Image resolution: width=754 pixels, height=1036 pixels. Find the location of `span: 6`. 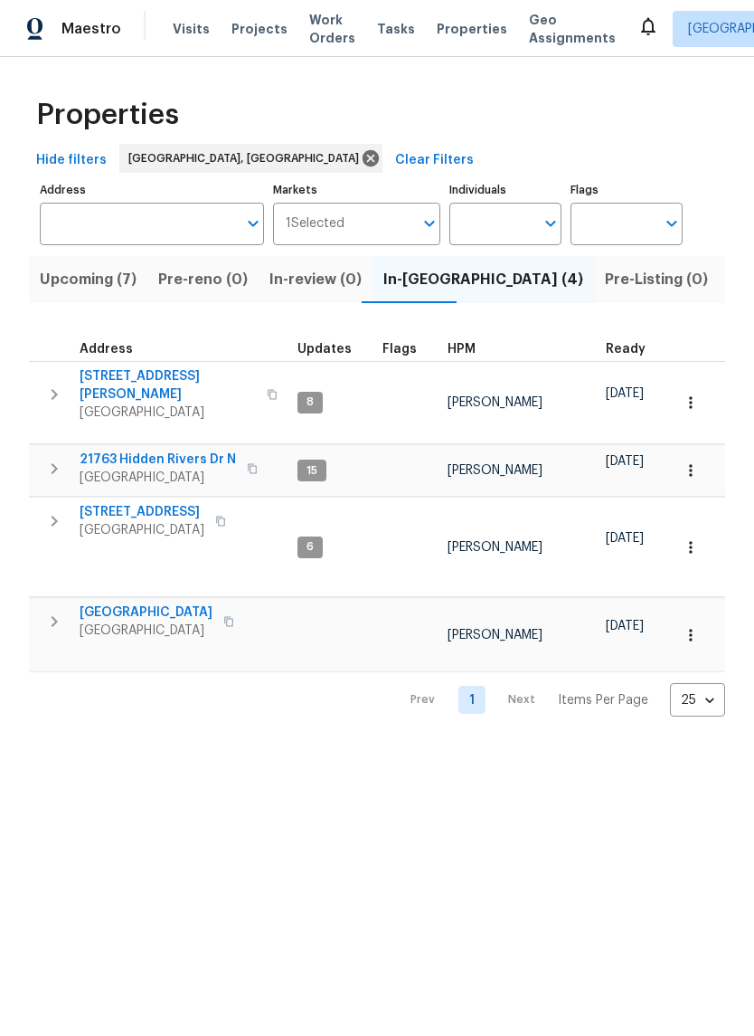

span: 6 is located at coordinates (310, 546).